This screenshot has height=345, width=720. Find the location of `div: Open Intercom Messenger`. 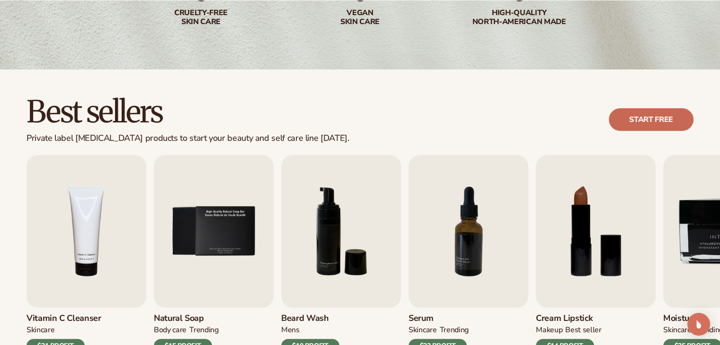

div: Open Intercom Messenger is located at coordinates (698, 325).